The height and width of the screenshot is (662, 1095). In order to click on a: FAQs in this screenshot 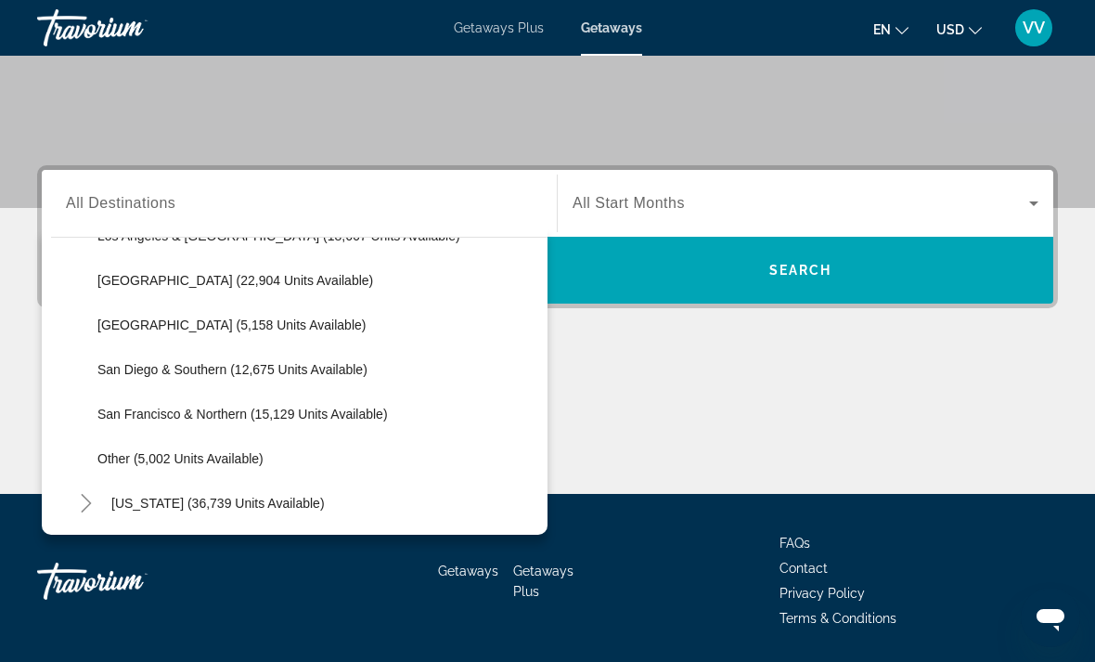, I will do `click(795, 543)`.